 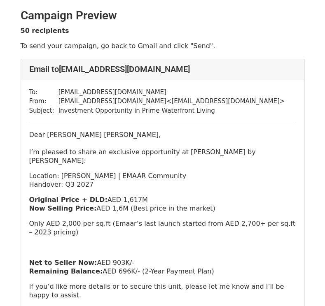 What do you see at coordinates (163, 267) in the screenshot?
I see `p: AED 903K/- AED 696K/- (2-Year Payment Plan)` at bounding box center [163, 267].